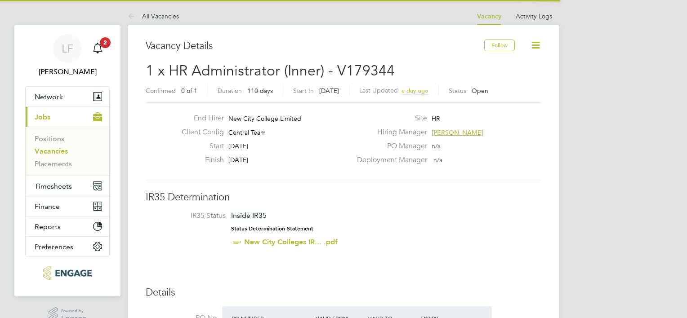  Describe the element at coordinates (67, 97) in the screenshot. I see `button: Network` at that location.